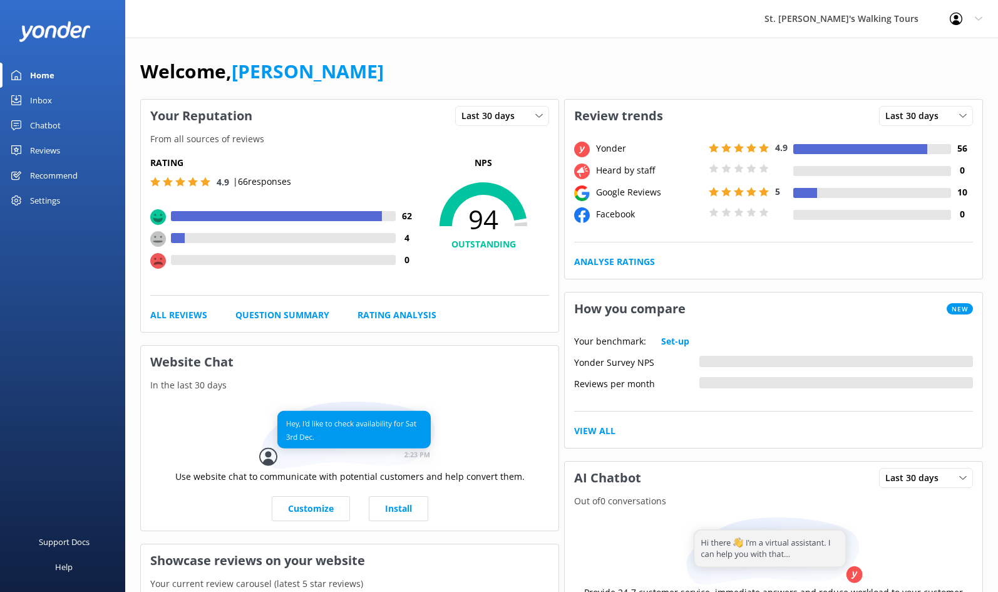 This screenshot has width=998, height=592. Describe the element at coordinates (54, 31) in the screenshot. I see `img: yonder-white-logo.png` at that location.